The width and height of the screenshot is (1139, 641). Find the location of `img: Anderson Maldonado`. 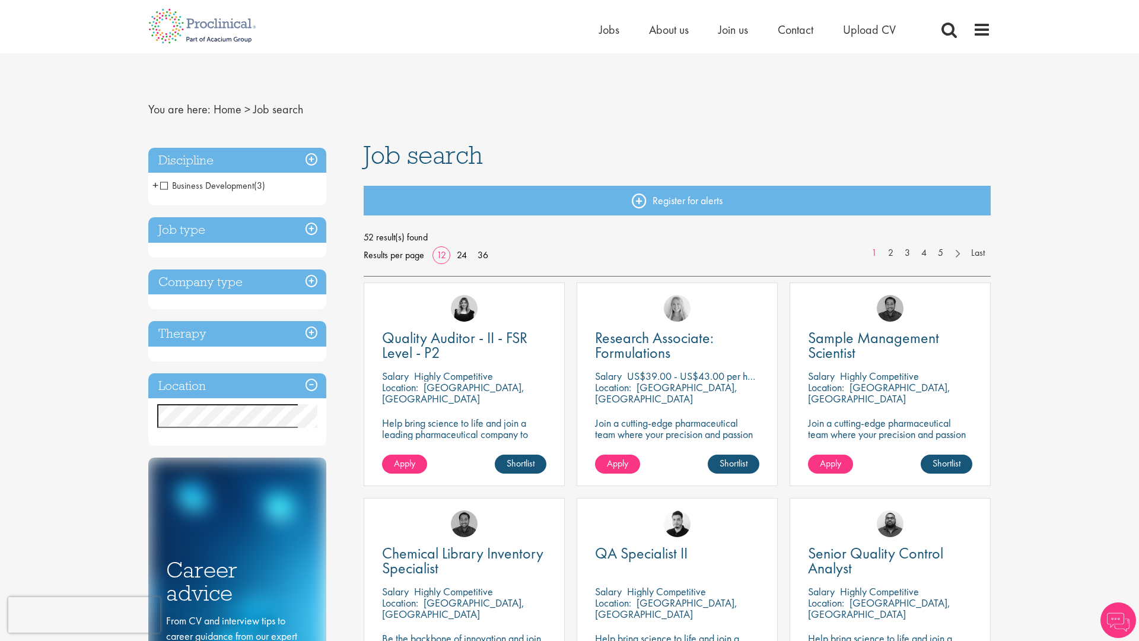

img: Anderson Maldonado is located at coordinates (677, 523).